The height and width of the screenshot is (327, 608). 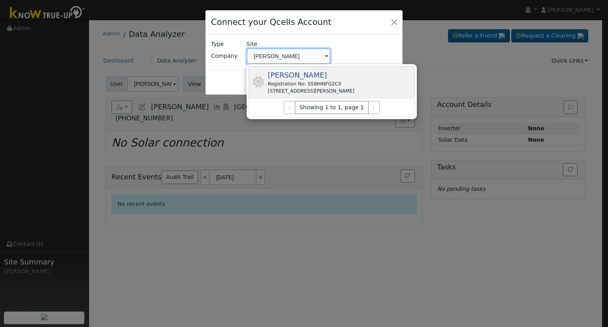 I want to click on a: Company, so click(x=226, y=58).